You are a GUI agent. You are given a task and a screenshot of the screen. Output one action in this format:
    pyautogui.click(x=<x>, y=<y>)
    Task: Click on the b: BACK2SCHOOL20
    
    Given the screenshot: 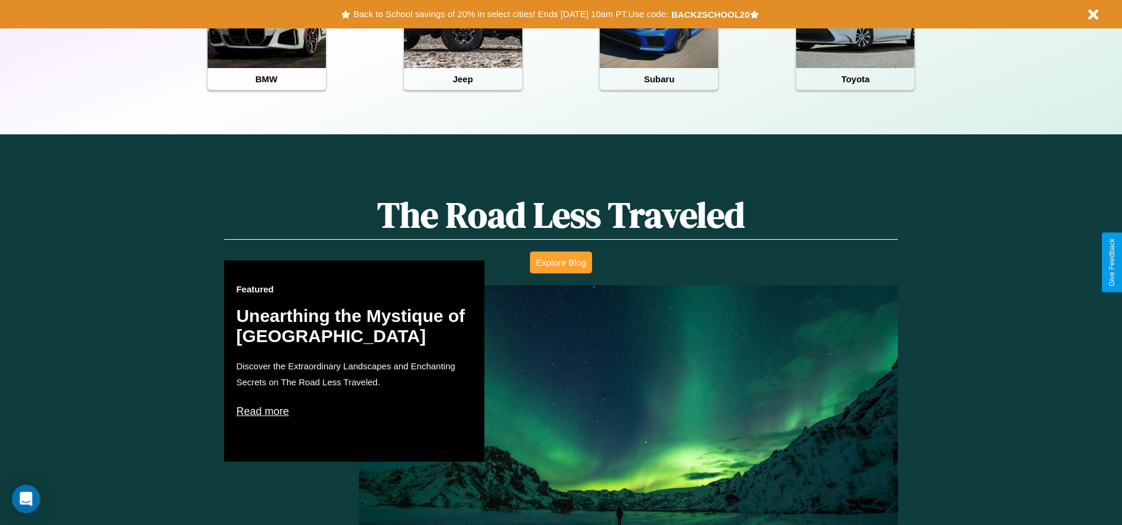 What is the action you would take?
    pyautogui.click(x=711, y=14)
    